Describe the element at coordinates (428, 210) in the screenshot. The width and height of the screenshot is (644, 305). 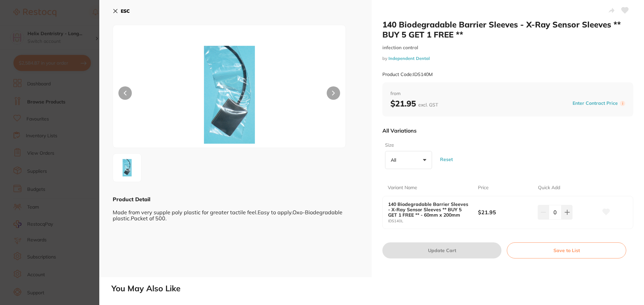
I see `b: 140 Biodegradable Barrier Sleeves - X-Ray Sensor Sleeves ** BUY 5 GET 1 FREE ** - 60mm x 200mm` at that location.